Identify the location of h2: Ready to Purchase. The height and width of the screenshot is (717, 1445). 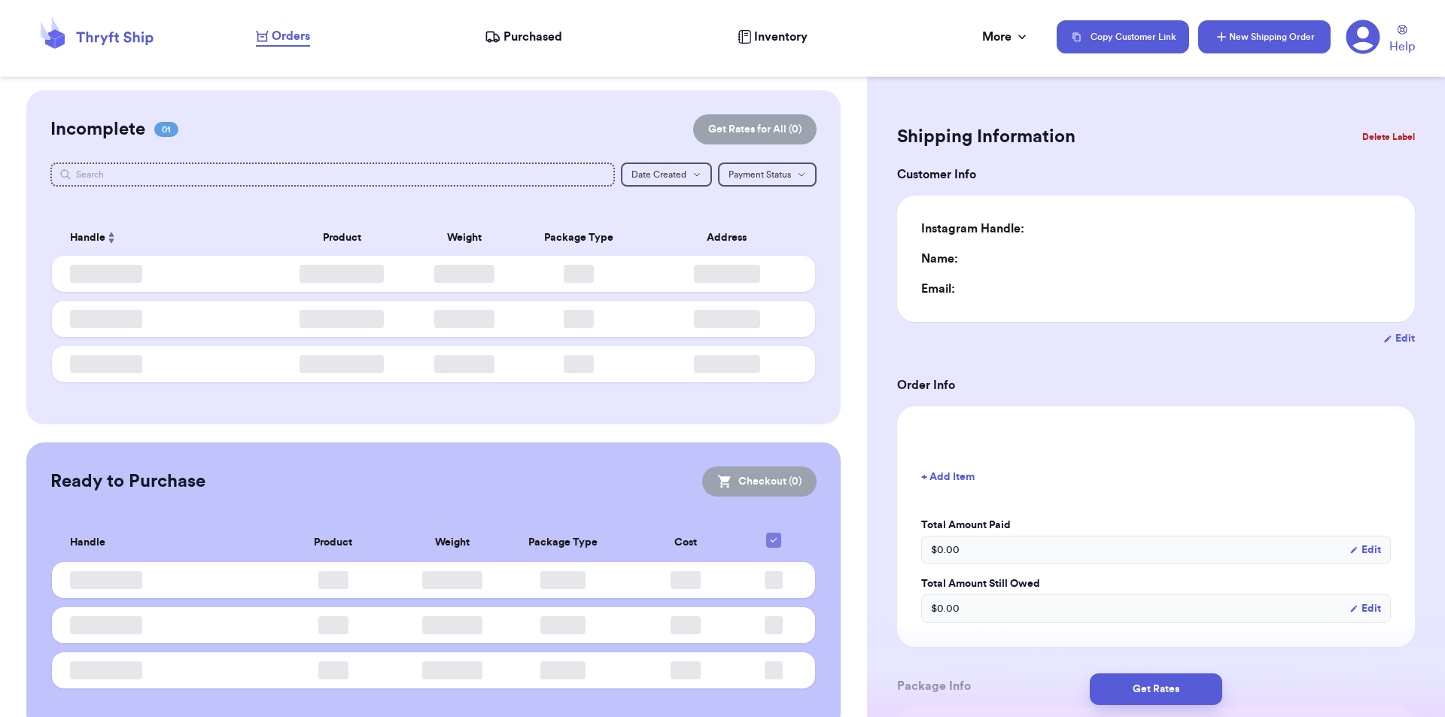
(128, 482).